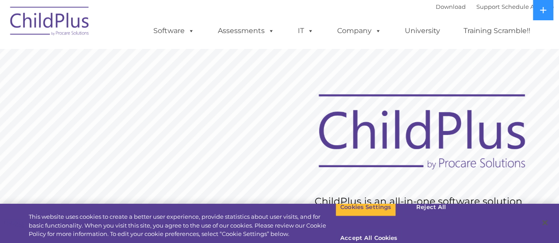  What do you see at coordinates (545, 223) in the screenshot?
I see `button: Close` at bounding box center [545, 223].